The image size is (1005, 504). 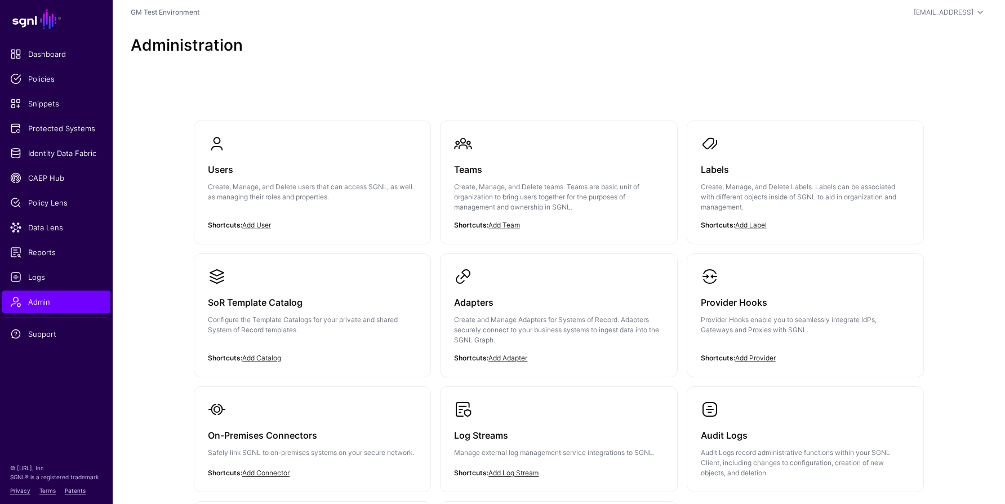 I want to click on a: SGNL, so click(x=56, y=19).